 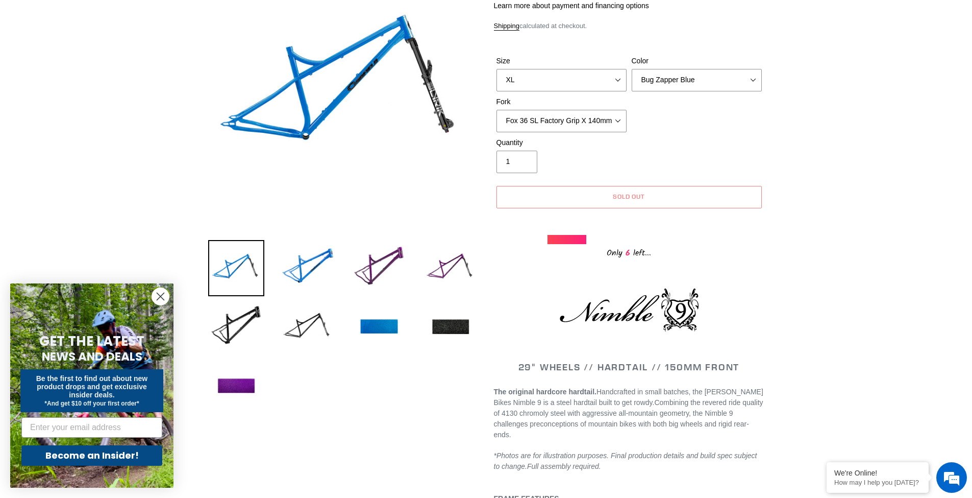 What do you see at coordinates (878, 473) in the screenshot?
I see `div: We're Online!` at bounding box center [878, 473].